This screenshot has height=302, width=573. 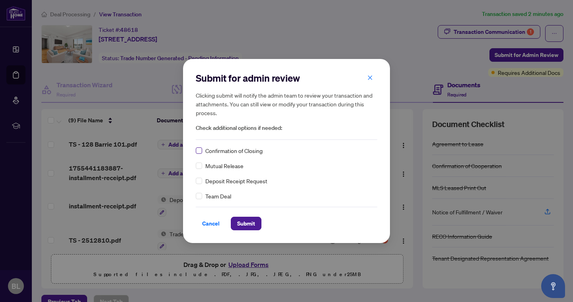 What do you see at coordinates (218, 196) in the screenshot?
I see `span: Team Deal` at bounding box center [218, 196].